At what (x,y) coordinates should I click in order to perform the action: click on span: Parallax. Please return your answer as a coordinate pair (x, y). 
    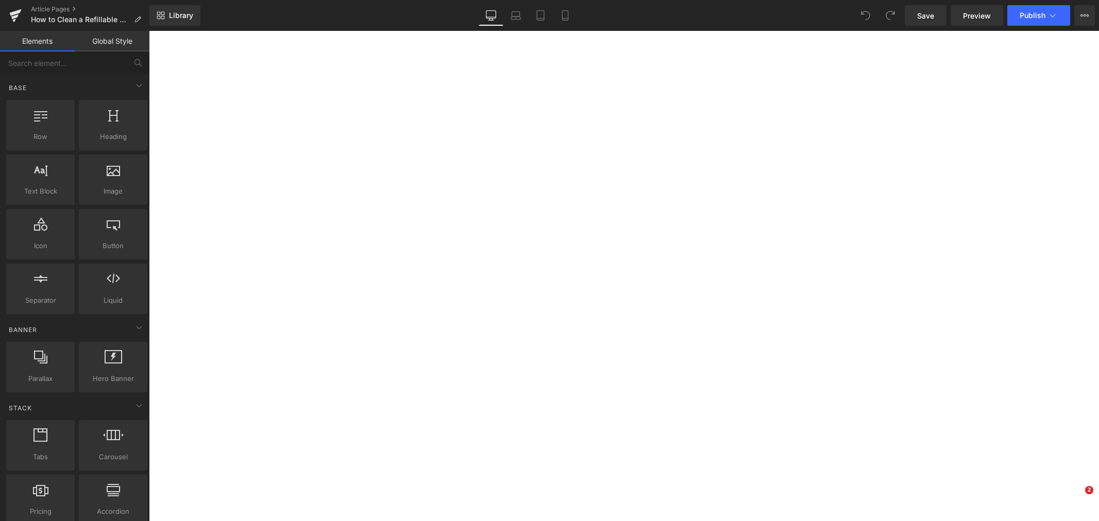
    Looking at the image, I should click on (40, 379).